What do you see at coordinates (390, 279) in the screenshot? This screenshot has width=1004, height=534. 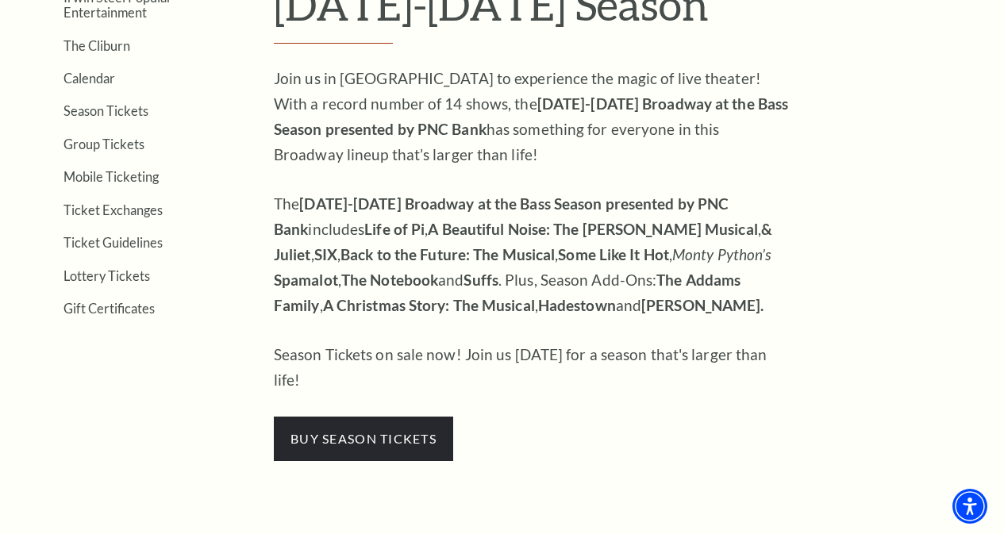 I see `strong: The Notebook` at bounding box center [390, 279].